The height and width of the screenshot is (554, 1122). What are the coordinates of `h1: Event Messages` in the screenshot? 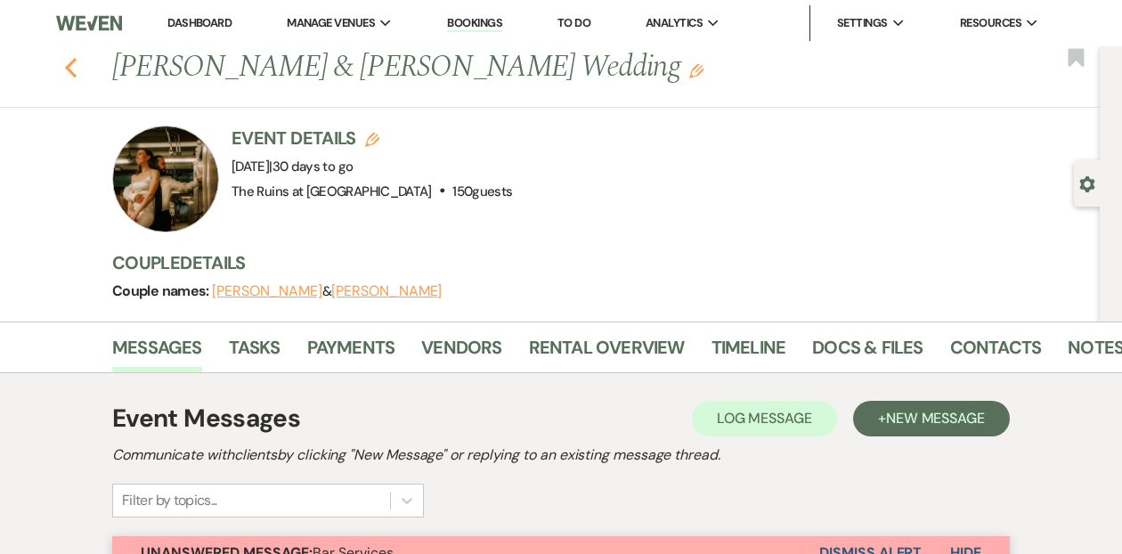 It's located at (206, 419).